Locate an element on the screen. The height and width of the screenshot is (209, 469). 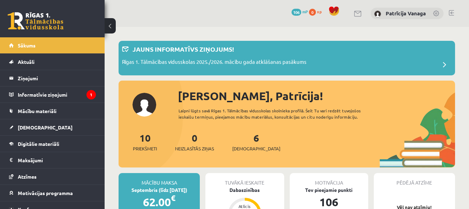
a: Ziņojumi is located at coordinates (52, 78).